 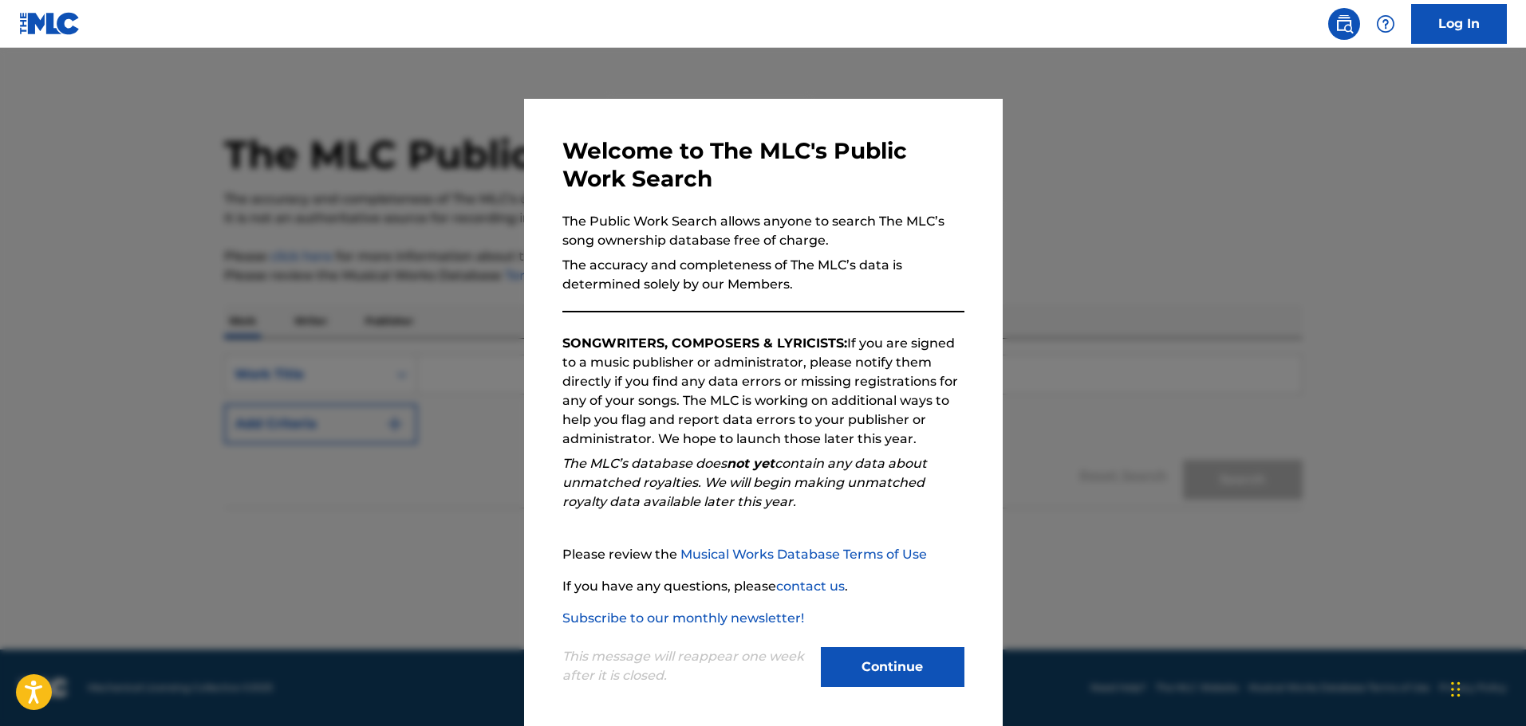 What do you see at coordinates (763, 275) in the screenshot?
I see `p: The accuracy and completeness of The MLC’s data is determined solely by our Members.` at bounding box center [763, 275].